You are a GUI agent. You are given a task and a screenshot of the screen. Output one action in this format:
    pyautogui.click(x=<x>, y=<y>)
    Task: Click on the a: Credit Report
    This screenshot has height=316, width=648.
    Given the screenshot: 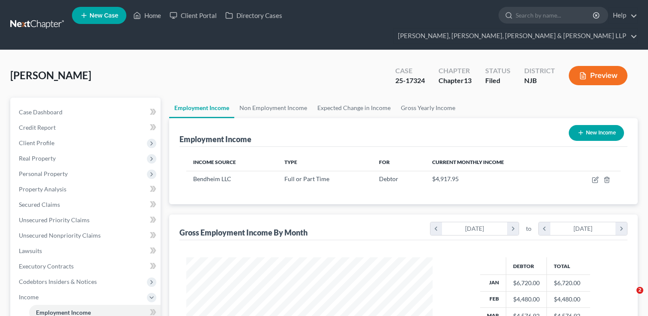 What is the action you would take?
    pyautogui.click(x=86, y=128)
    